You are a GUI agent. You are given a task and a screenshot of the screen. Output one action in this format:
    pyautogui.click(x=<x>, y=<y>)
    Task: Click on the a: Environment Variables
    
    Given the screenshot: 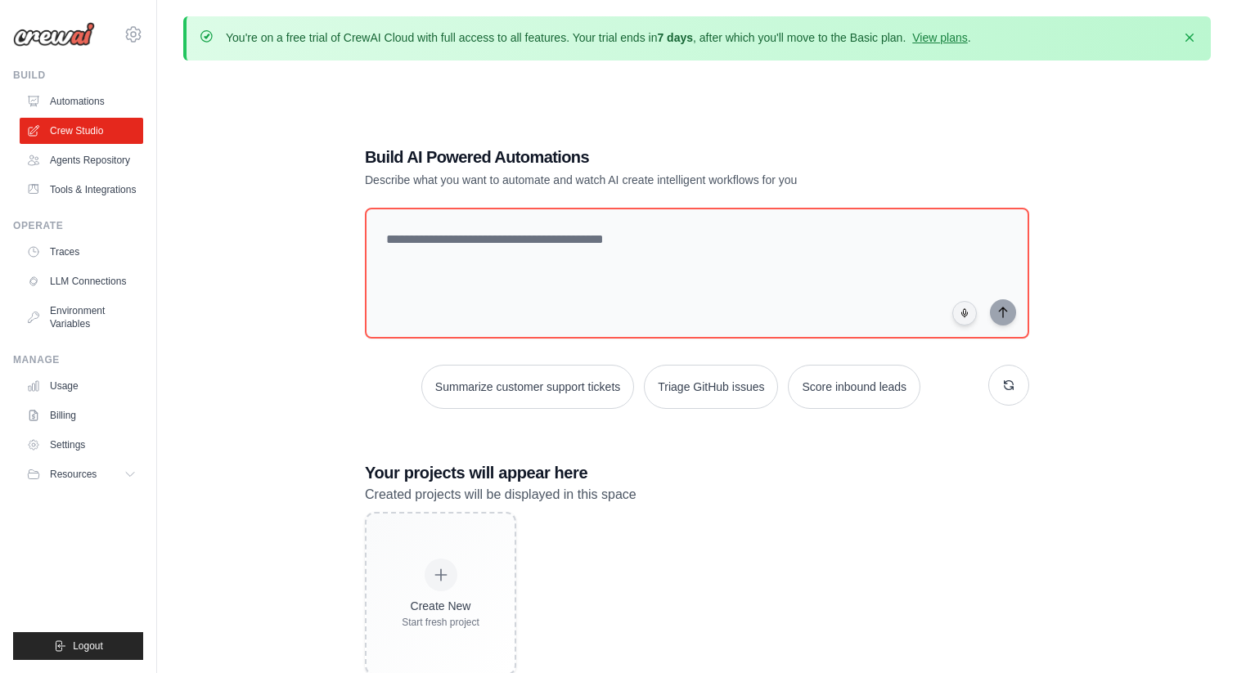 What is the action you would take?
    pyautogui.click(x=81, y=317)
    